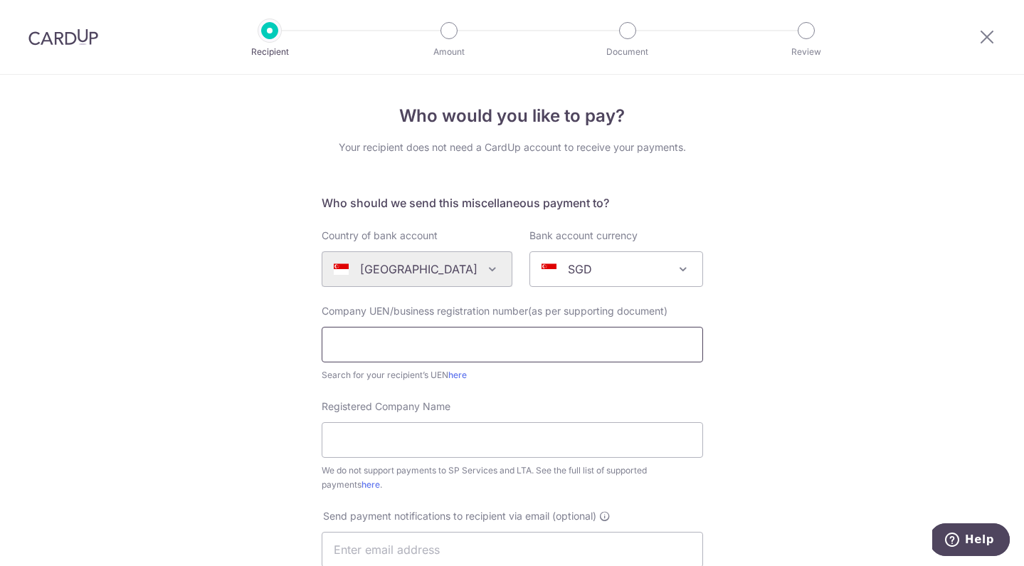  Describe the element at coordinates (460, 516) in the screenshot. I see `span: Send payment notifications to recipient via email (optional)` at that location.